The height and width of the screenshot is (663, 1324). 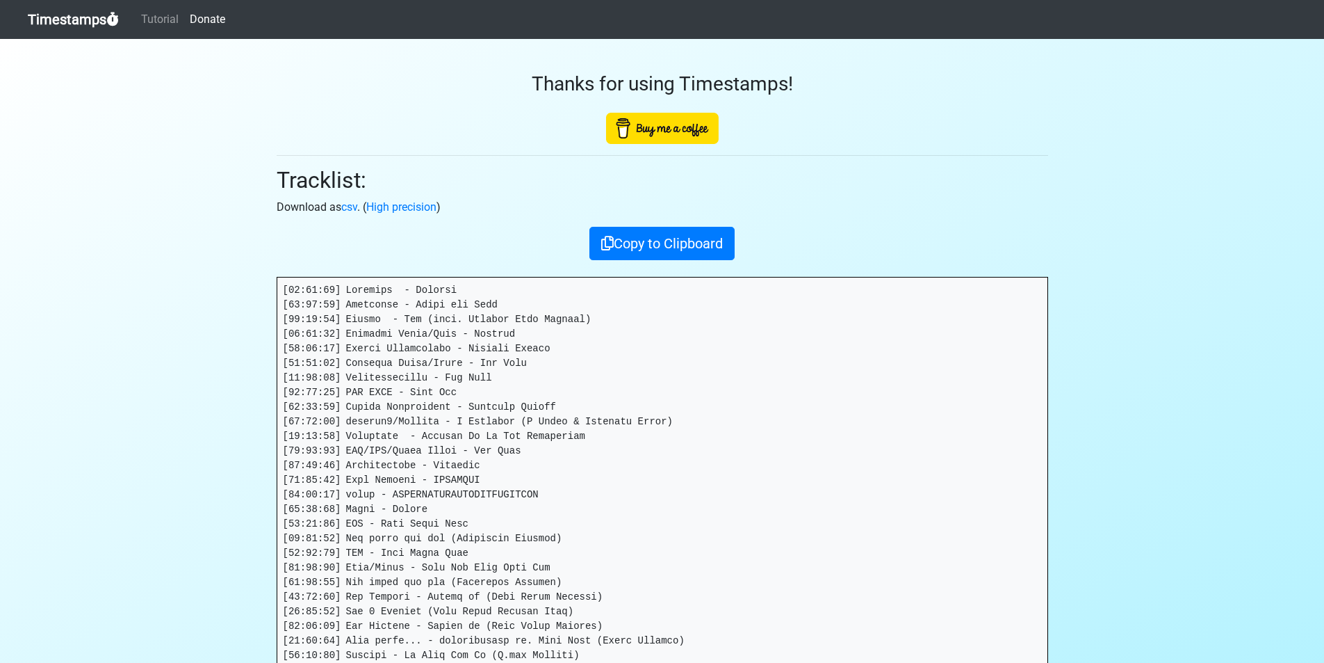 I want to click on h3: Thanks for using Timestamps!, so click(x=663, y=84).